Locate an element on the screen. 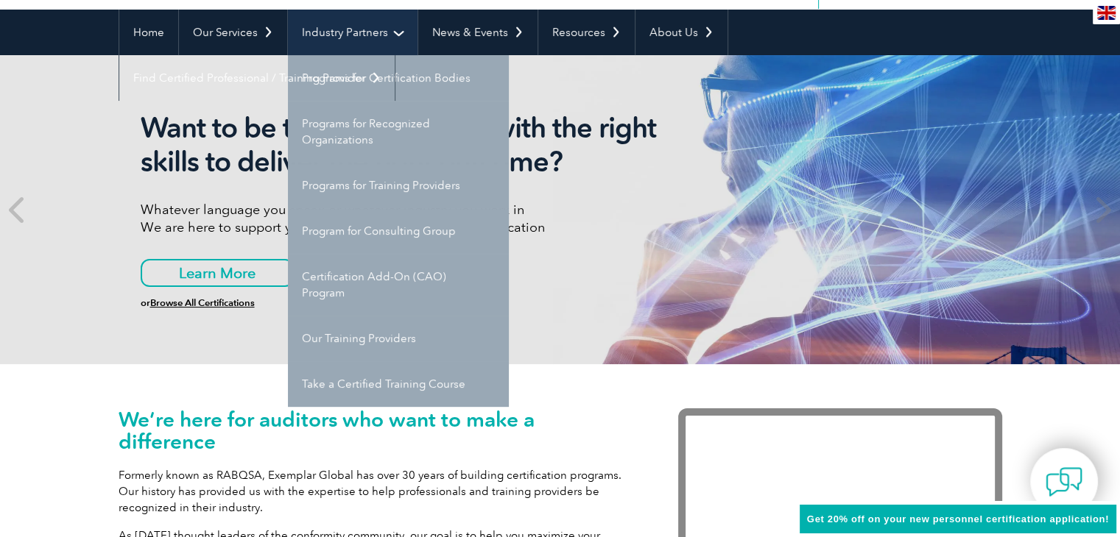  img: en is located at coordinates (1106, 13).